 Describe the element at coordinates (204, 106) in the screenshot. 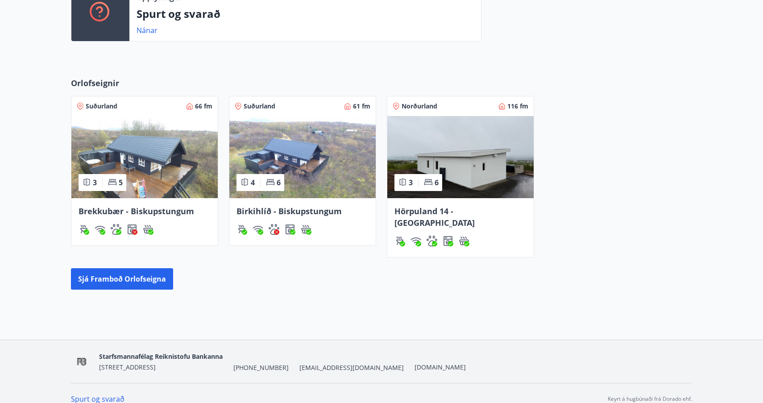

I see `span: 66 fm` at that location.